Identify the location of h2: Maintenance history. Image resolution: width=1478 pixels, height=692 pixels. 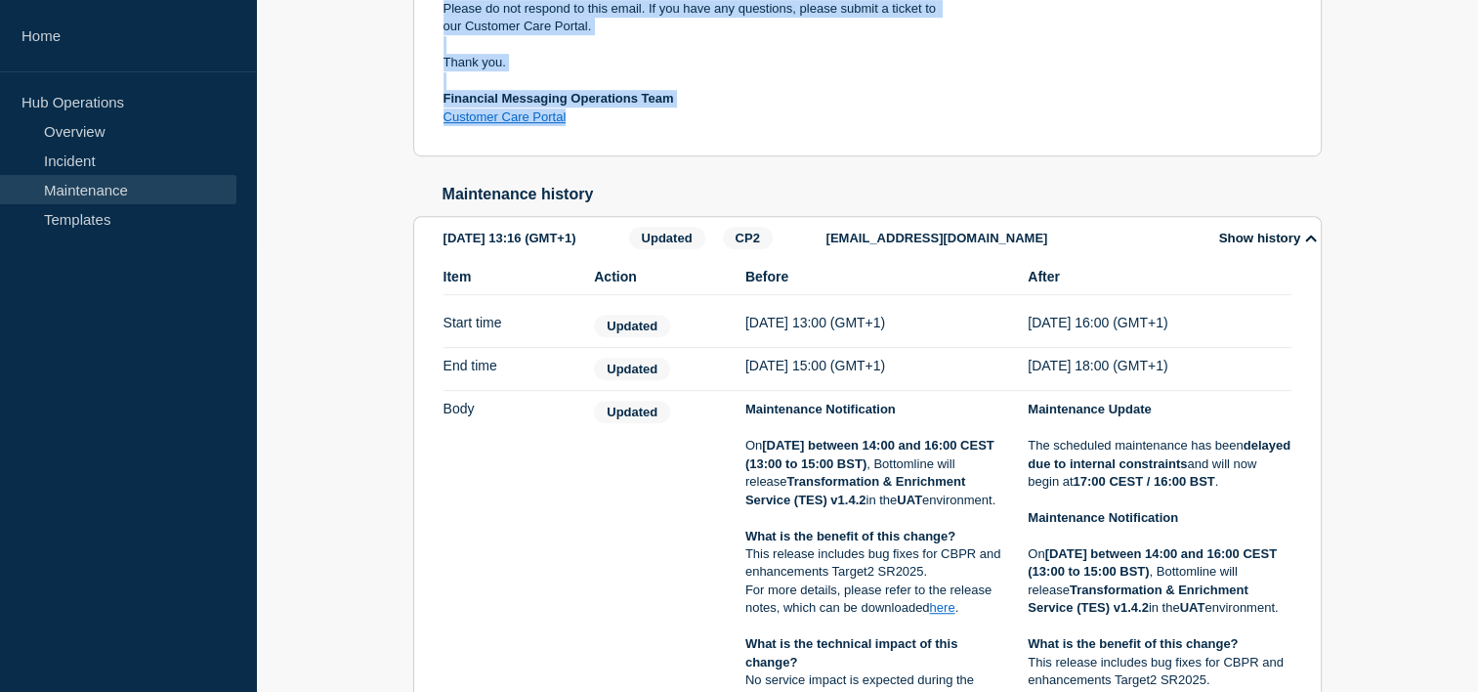
(882, 194).